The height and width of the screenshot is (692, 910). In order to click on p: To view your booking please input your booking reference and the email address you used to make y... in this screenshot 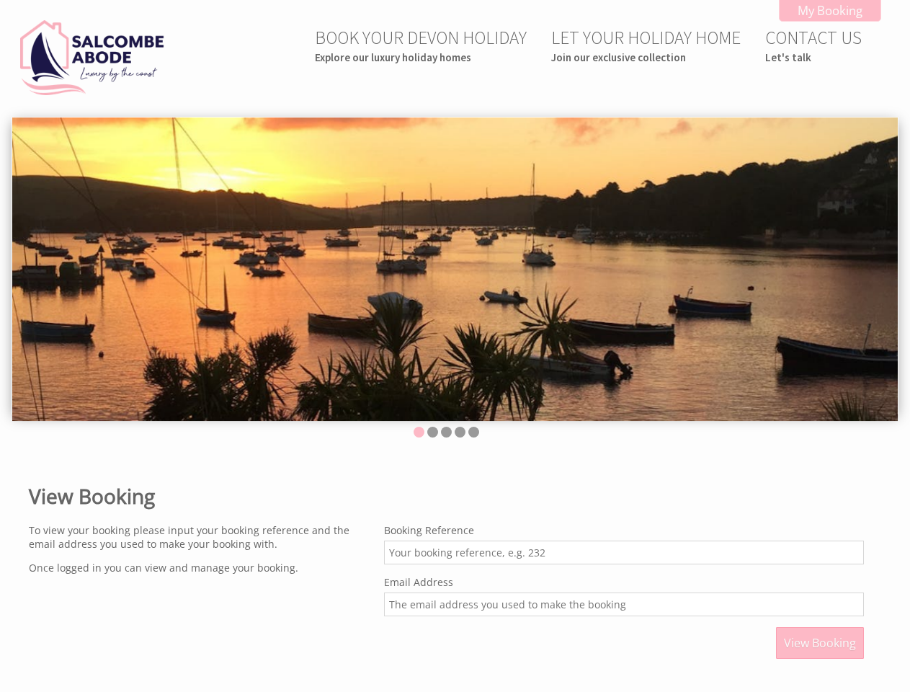, I will do `click(198, 537)`.